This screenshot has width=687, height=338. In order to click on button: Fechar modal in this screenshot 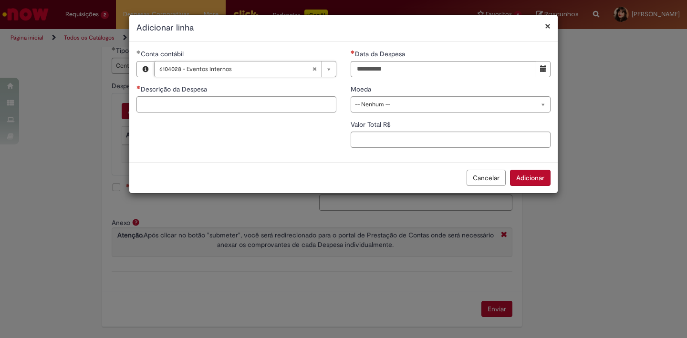, I will do `click(548, 26)`.